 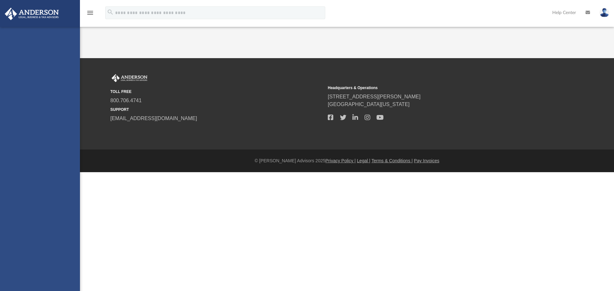 I want to click on i: menu, so click(x=90, y=13).